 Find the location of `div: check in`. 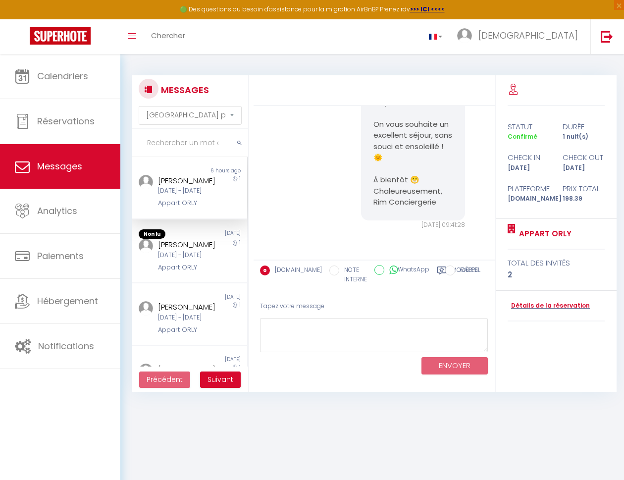

div: check in is located at coordinates (529, 158).